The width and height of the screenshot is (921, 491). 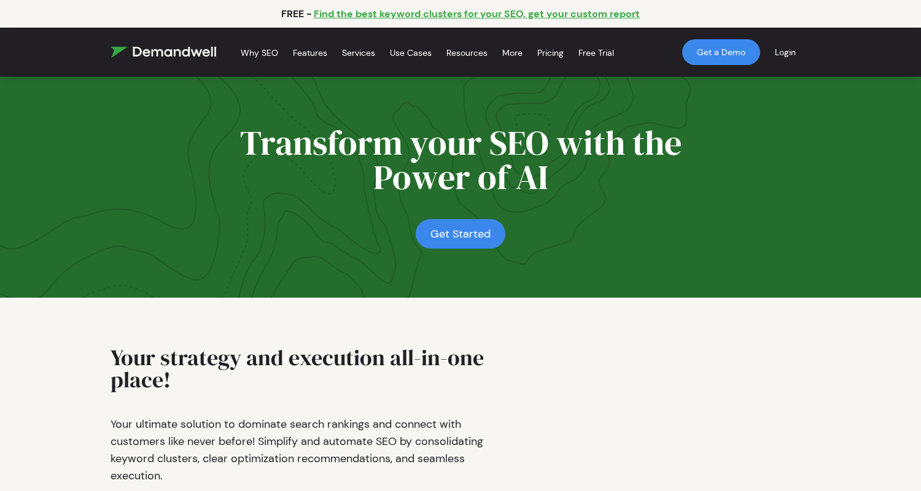 I want to click on a: Find the best keyword clusters for your SEO, get your custom report, so click(x=476, y=14).